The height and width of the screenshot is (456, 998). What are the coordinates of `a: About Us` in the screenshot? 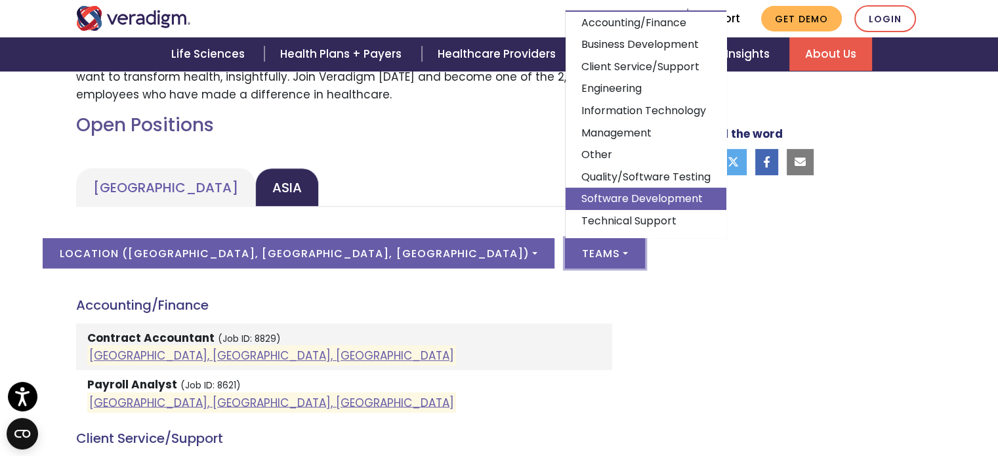 It's located at (831, 54).